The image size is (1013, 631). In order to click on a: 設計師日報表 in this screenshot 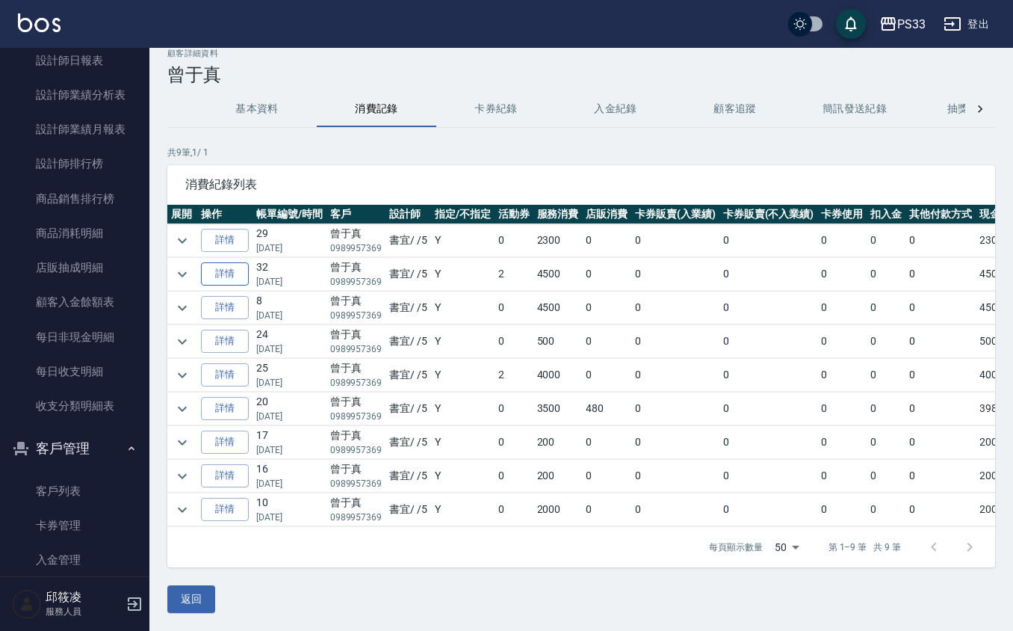, I will do `click(75, 61)`.